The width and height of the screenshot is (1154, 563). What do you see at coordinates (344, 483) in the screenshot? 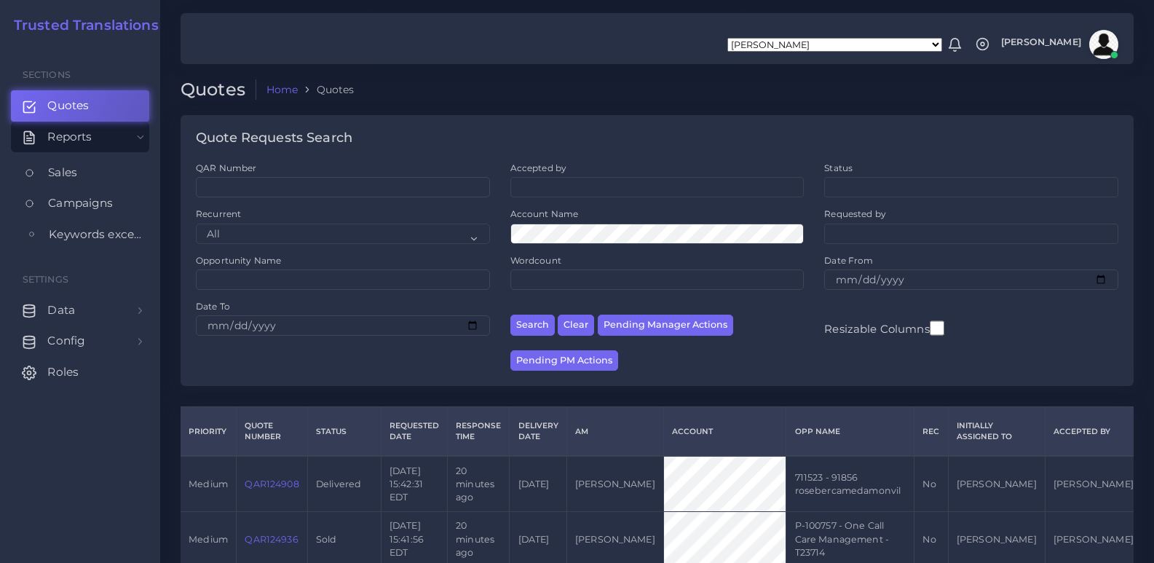
I see `td: Delivered` at bounding box center [344, 483].